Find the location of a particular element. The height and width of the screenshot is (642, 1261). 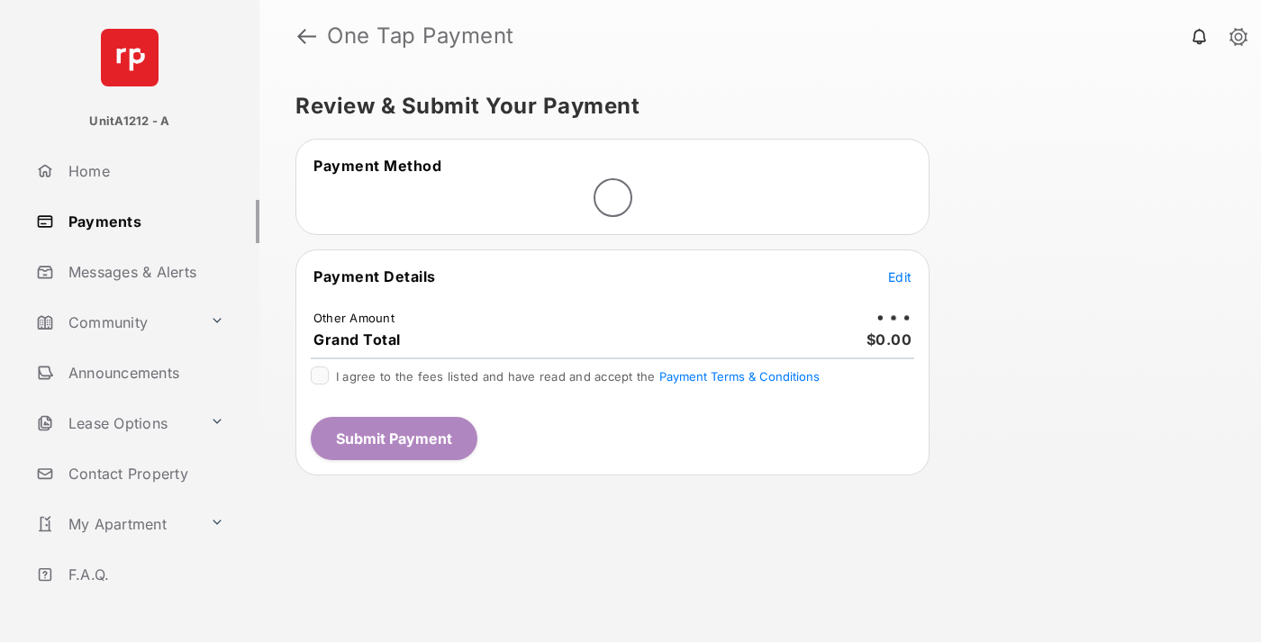

a: Home is located at coordinates (144, 171).